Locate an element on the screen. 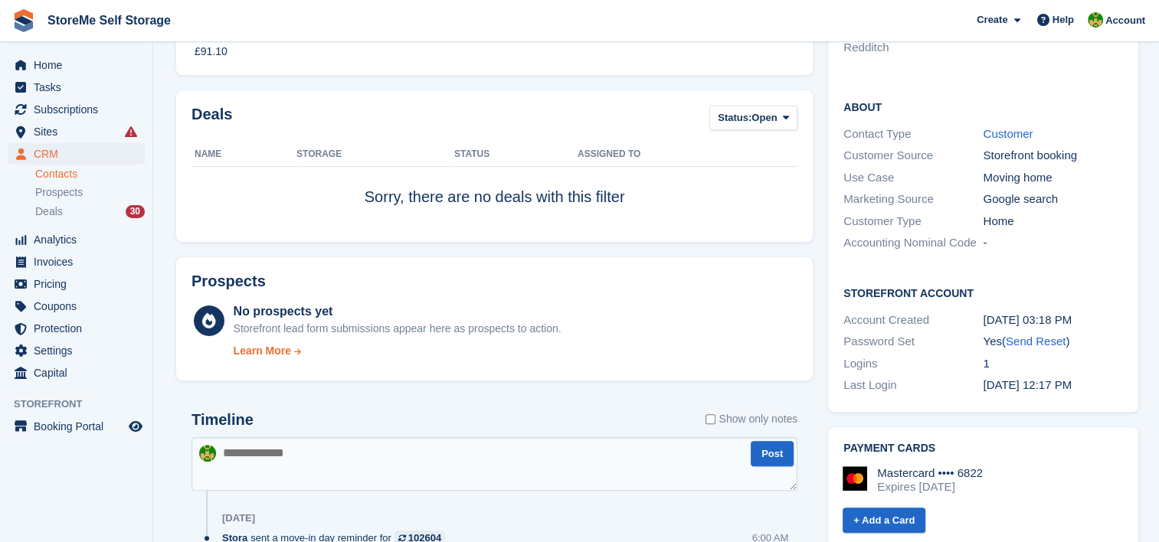  span: Storefront is located at coordinates (83, 405).